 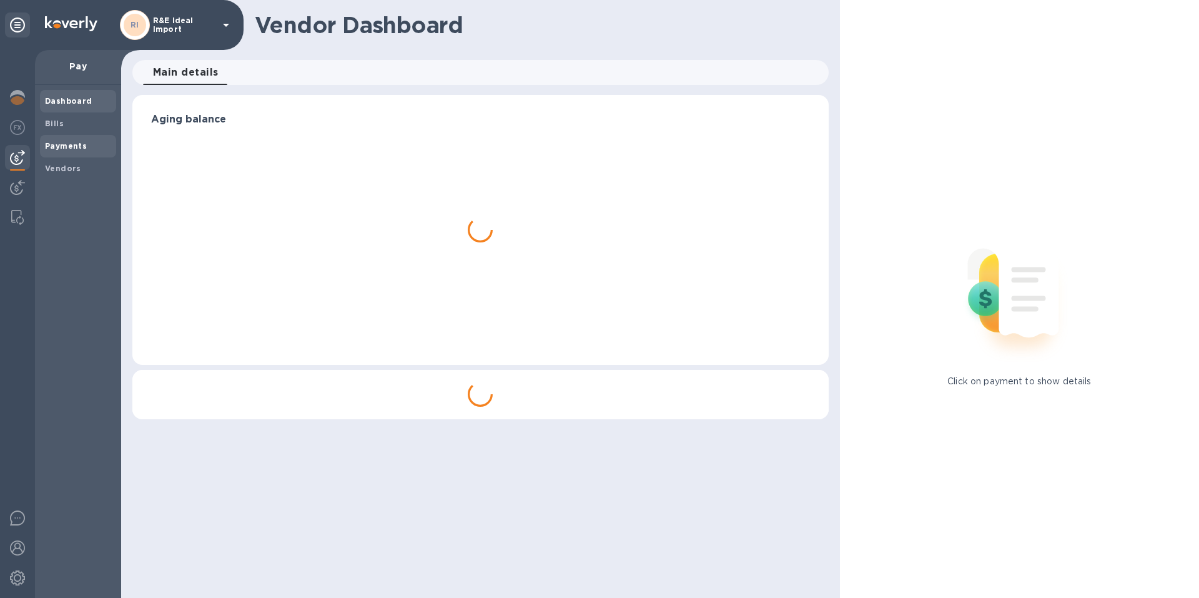 I want to click on b: Dashboard, so click(x=69, y=101).